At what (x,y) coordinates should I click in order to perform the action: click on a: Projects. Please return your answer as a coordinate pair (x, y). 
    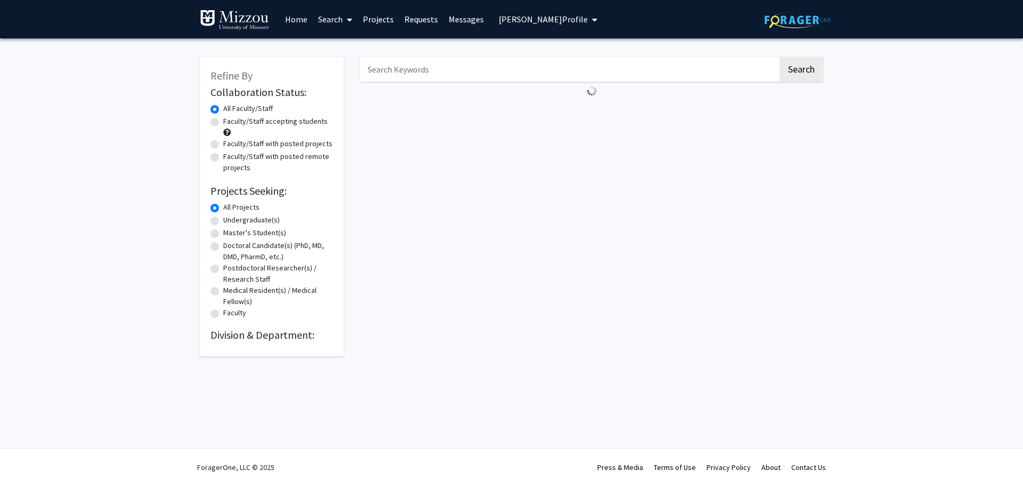
    Looking at the image, I should click on (378, 19).